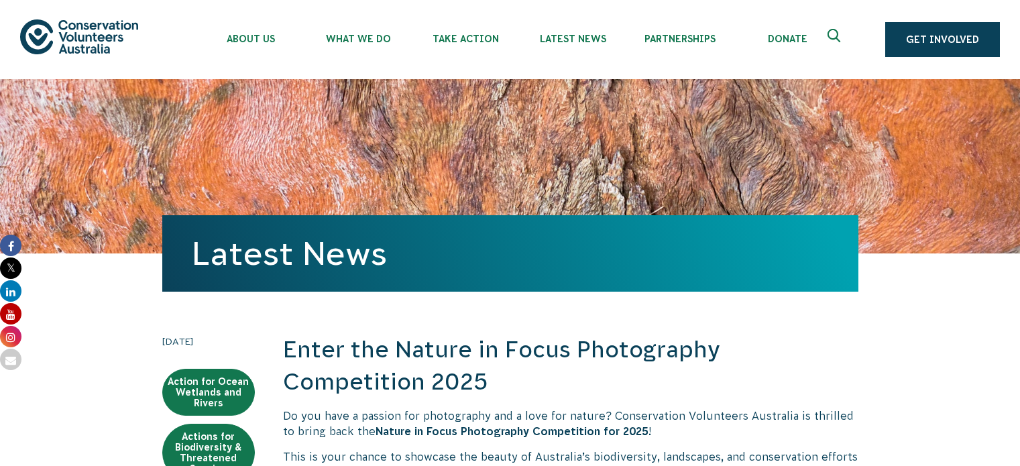 The width and height of the screenshot is (1020, 466). What do you see at coordinates (680, 39) in the screenshot?
I see `span: Partnerships` at bounding box center [680, 39].